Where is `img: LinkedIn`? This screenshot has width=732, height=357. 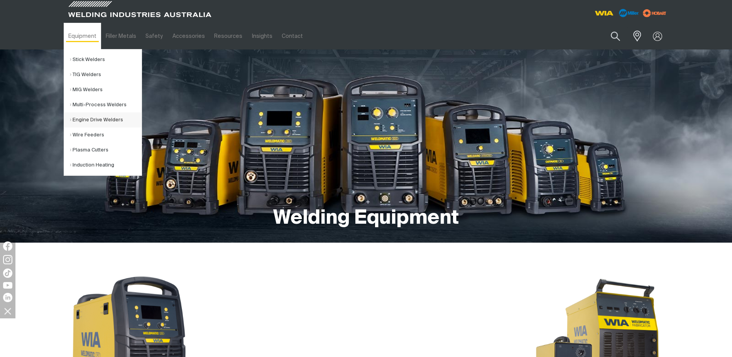
img: LinkedIn is located at coordinates (8, 297).